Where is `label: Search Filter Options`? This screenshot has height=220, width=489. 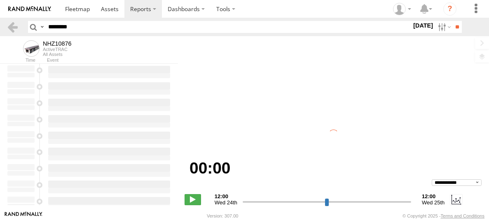
label: Search Filter Options is located at coordinates (443, 27).